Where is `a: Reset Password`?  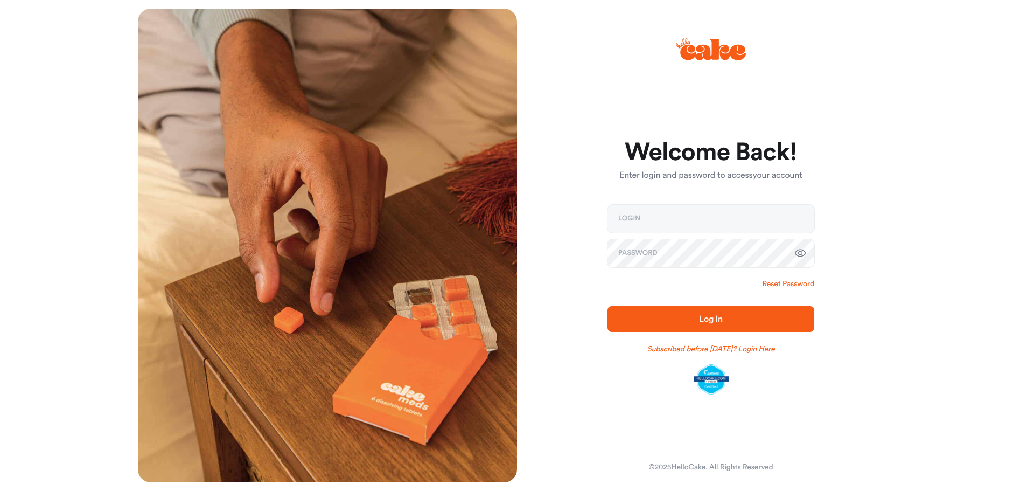 a: Reset Password is located at coordinates (788, 284).